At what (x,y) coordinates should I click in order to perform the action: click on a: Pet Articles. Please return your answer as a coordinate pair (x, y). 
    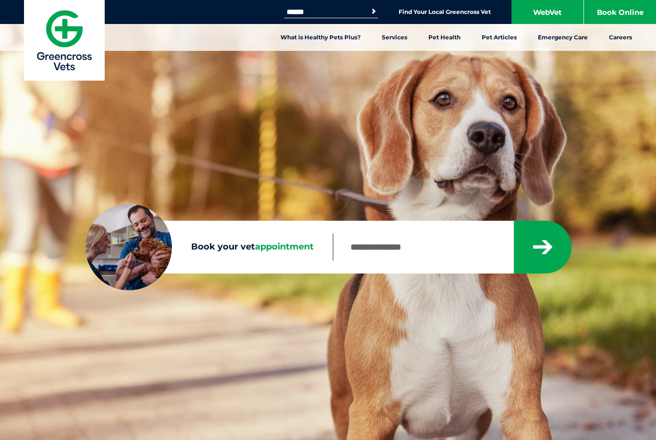
    Looking at the image, I should click on (499, 37).